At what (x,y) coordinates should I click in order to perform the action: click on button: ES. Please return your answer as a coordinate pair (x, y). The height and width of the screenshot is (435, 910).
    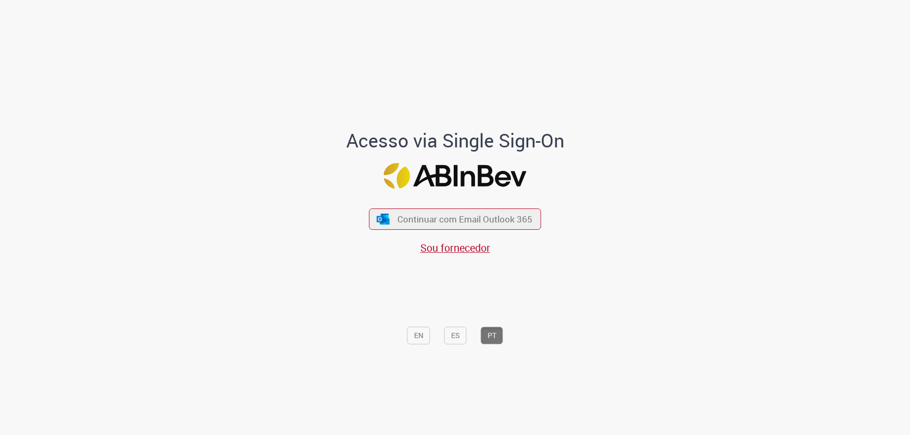
    Looking at the image, I should click on (455, 336).